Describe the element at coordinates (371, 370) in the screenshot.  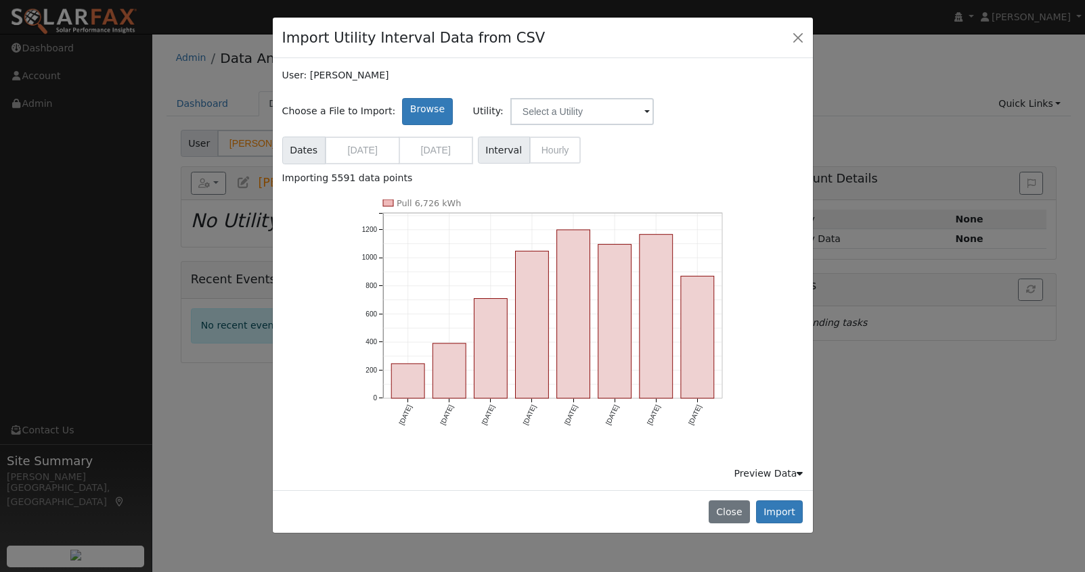
I see `text: 200` at that location.